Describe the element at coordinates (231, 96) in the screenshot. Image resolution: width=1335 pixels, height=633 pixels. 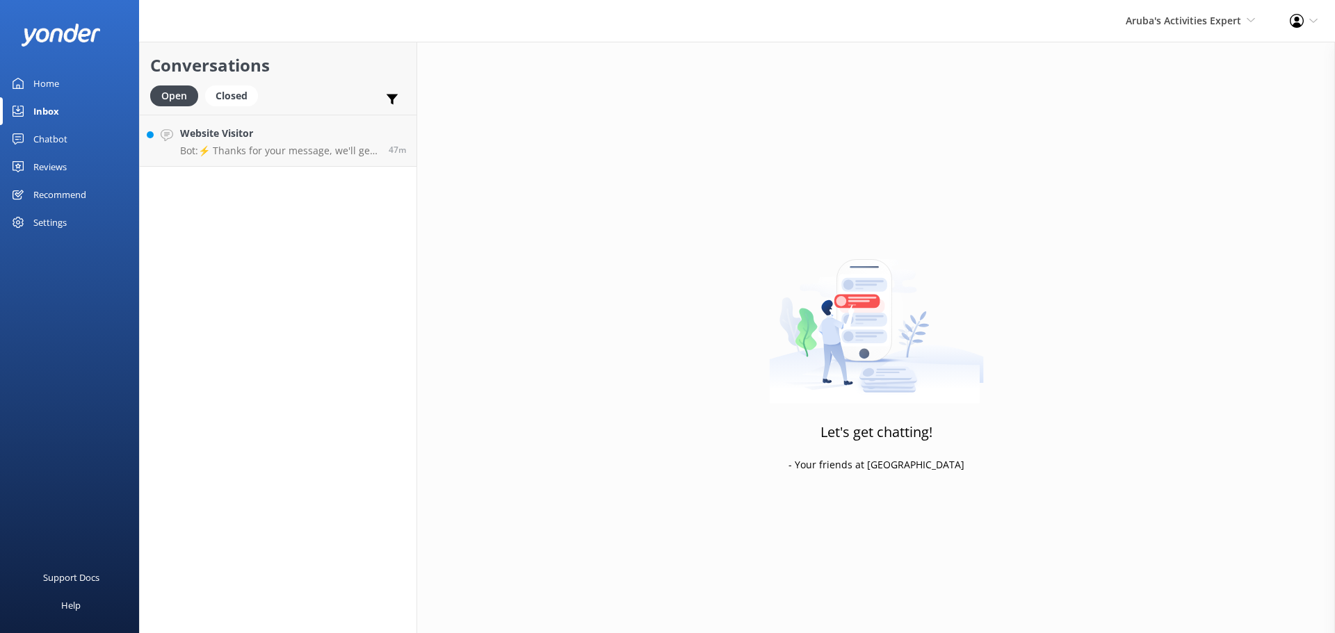
I see `div: Closed` at that location.